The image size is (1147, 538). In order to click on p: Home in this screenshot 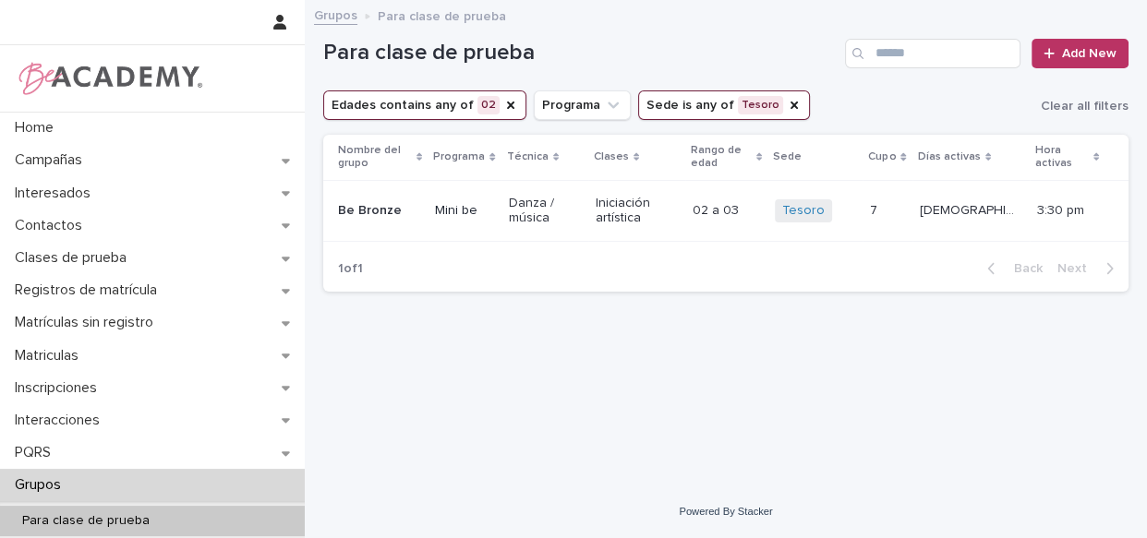, I will do `click(38, 127)`.